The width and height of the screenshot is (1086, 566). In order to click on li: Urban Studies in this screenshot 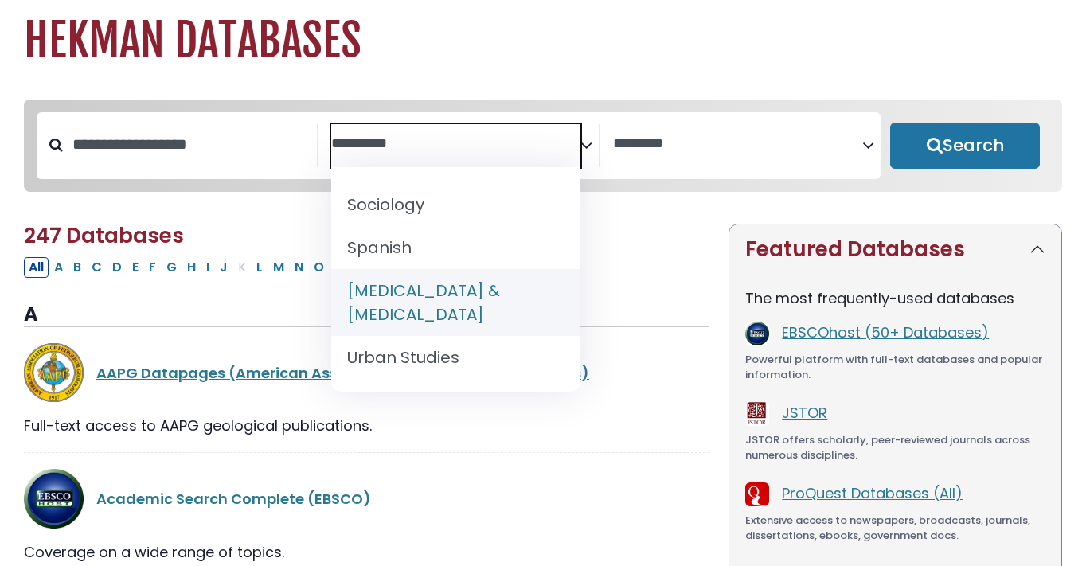, I will do `click(455, 358)`.